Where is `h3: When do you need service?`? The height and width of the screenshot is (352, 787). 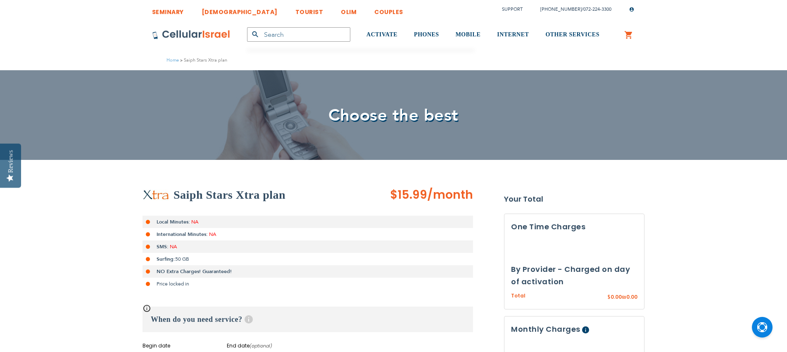 h3: When do you need service? is located at coordinates (308, 319).